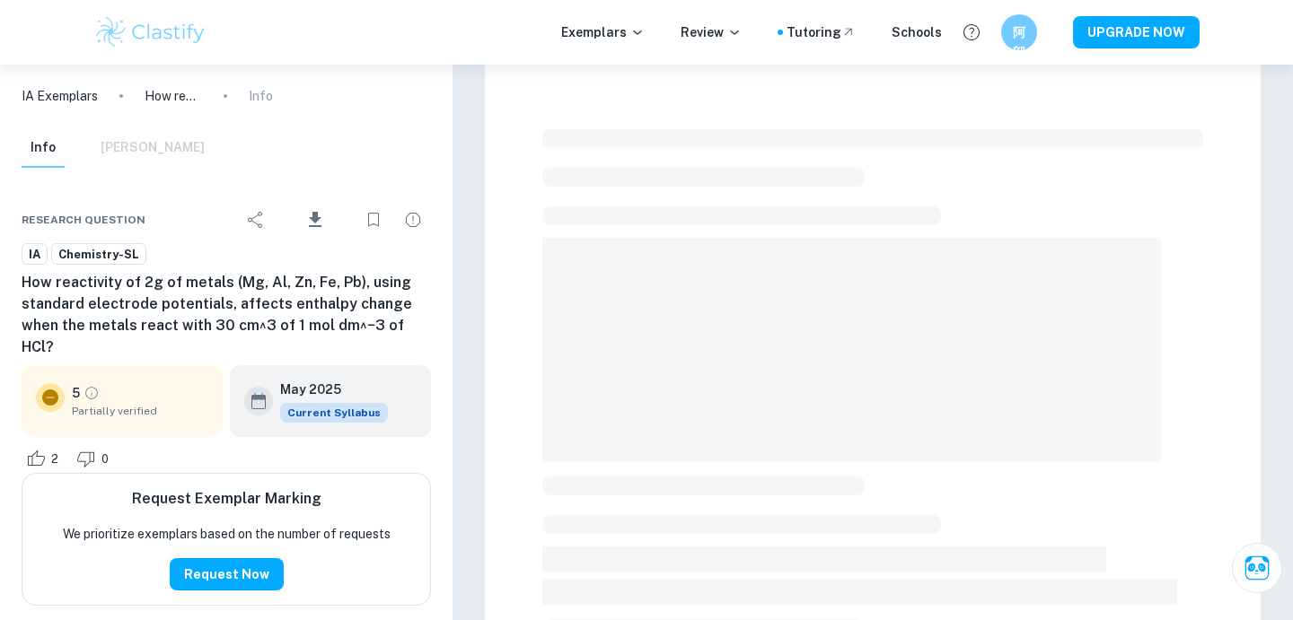  What do you see at coordinates (45, 459) in the screenshot?
I see `div: Like` at bounding box center [45, 459].